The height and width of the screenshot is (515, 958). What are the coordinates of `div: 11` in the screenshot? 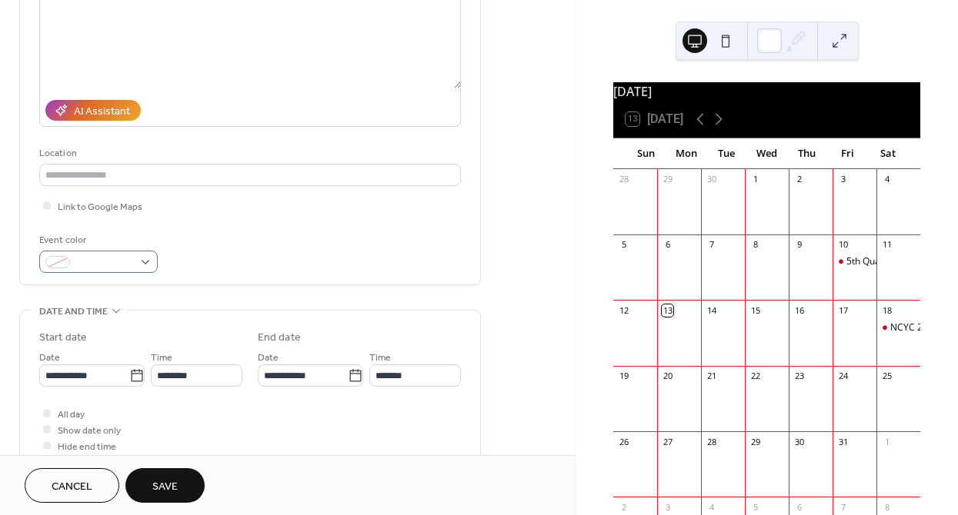 It's located at (886, 245).